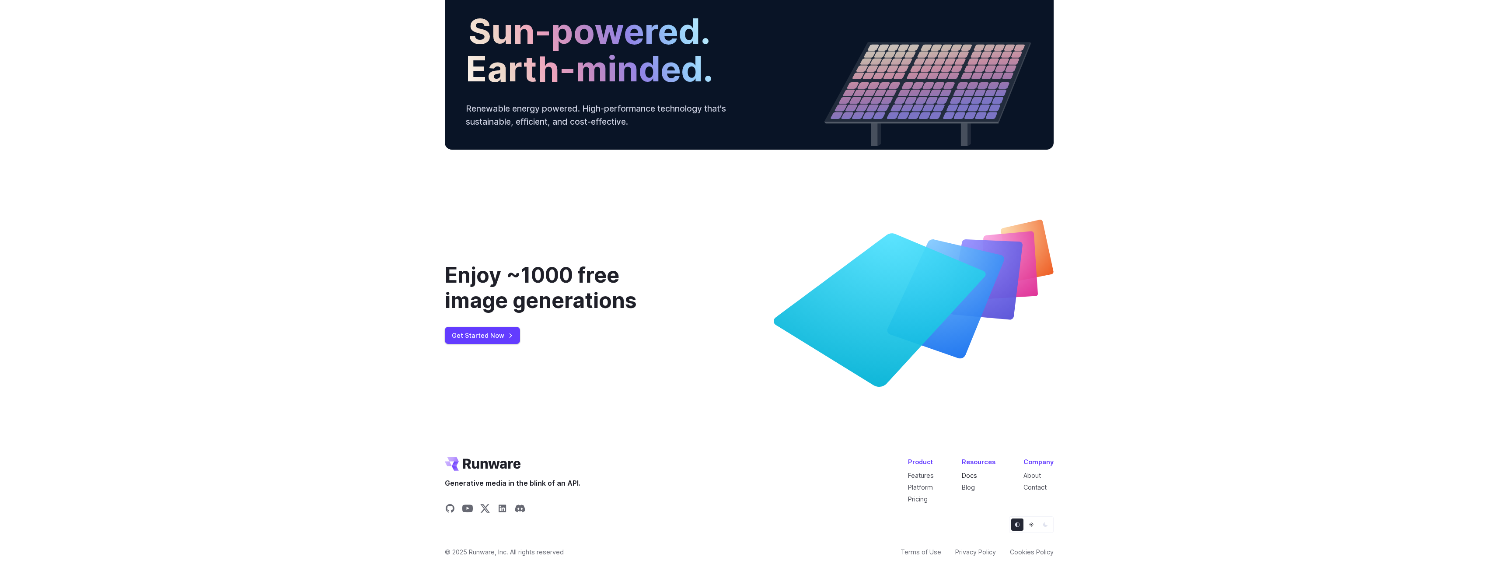  What do you see at coordinates (483, 464) in the screenshot?
I see `a: Go to /` at bounding box center [483, 464].